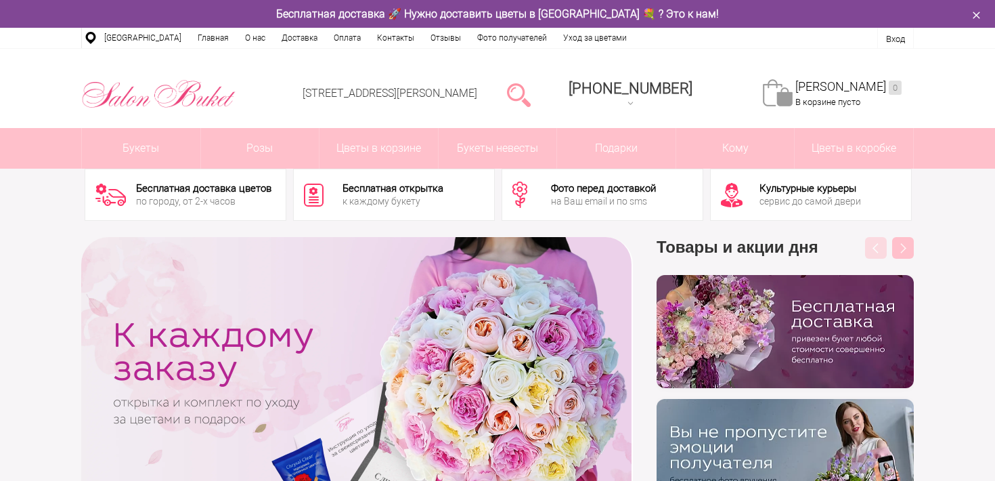 This screenshot has width=995, height=481. I want to click on span: В корзине пусто, so click(828, 102).